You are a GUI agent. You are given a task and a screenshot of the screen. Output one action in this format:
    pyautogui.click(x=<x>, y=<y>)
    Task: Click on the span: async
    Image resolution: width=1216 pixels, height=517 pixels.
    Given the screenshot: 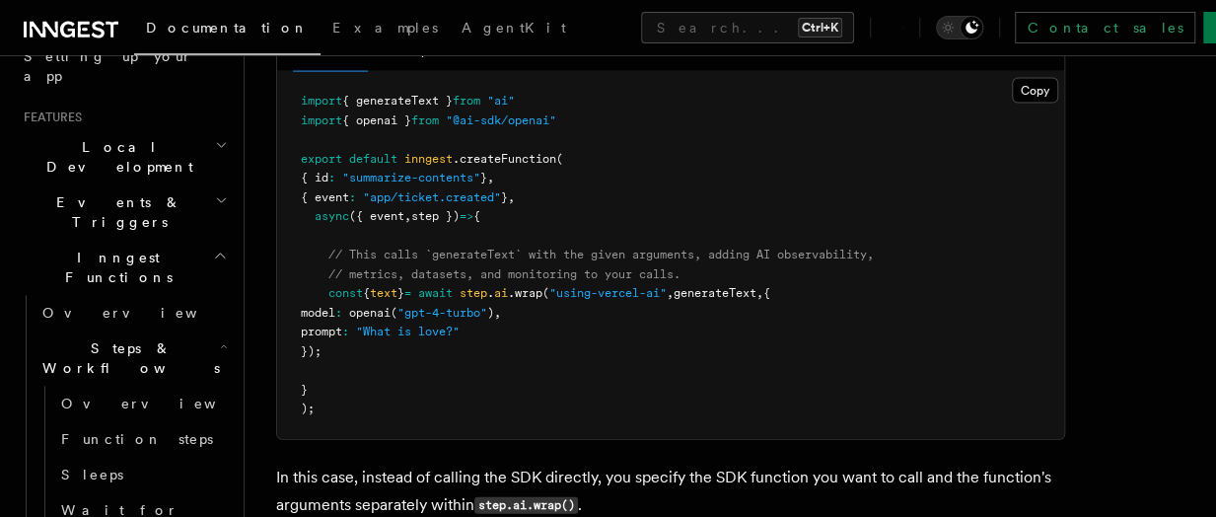 What is the action you would take?
    pyautogui.click(x=331, y=216)
    